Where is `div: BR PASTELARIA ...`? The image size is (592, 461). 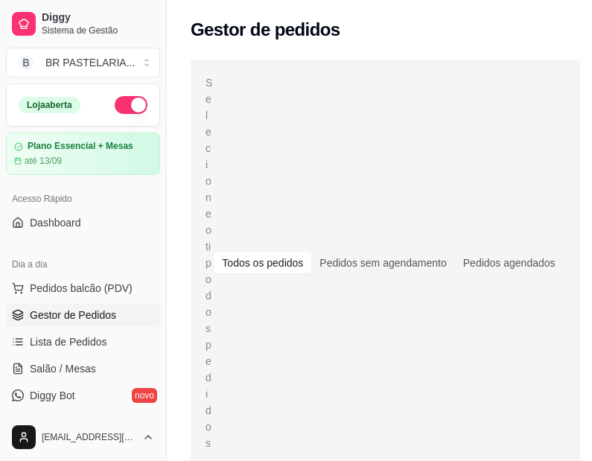 div: BR PASTELARIA ... is located at coordinates (90, 63).